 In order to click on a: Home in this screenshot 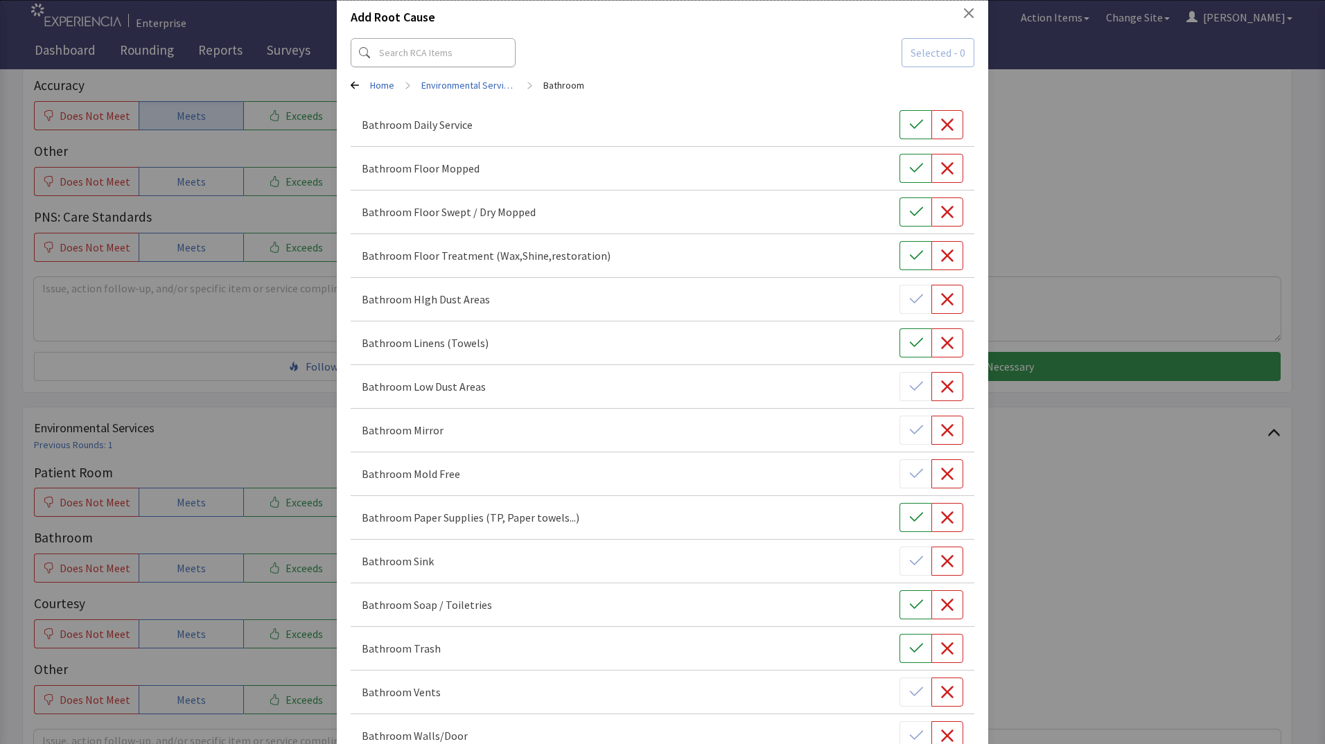, I will do `click(382, 85)`.